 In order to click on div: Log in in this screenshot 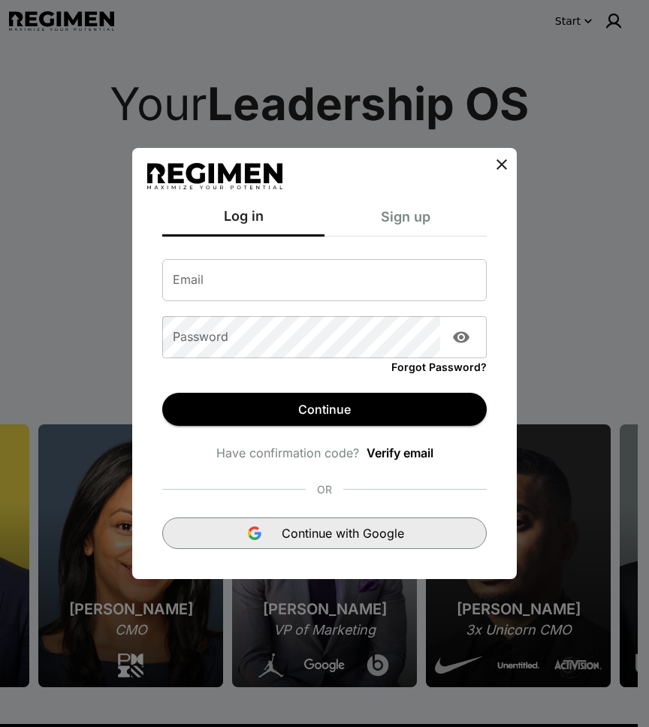, I will do `click(243, 221)`.